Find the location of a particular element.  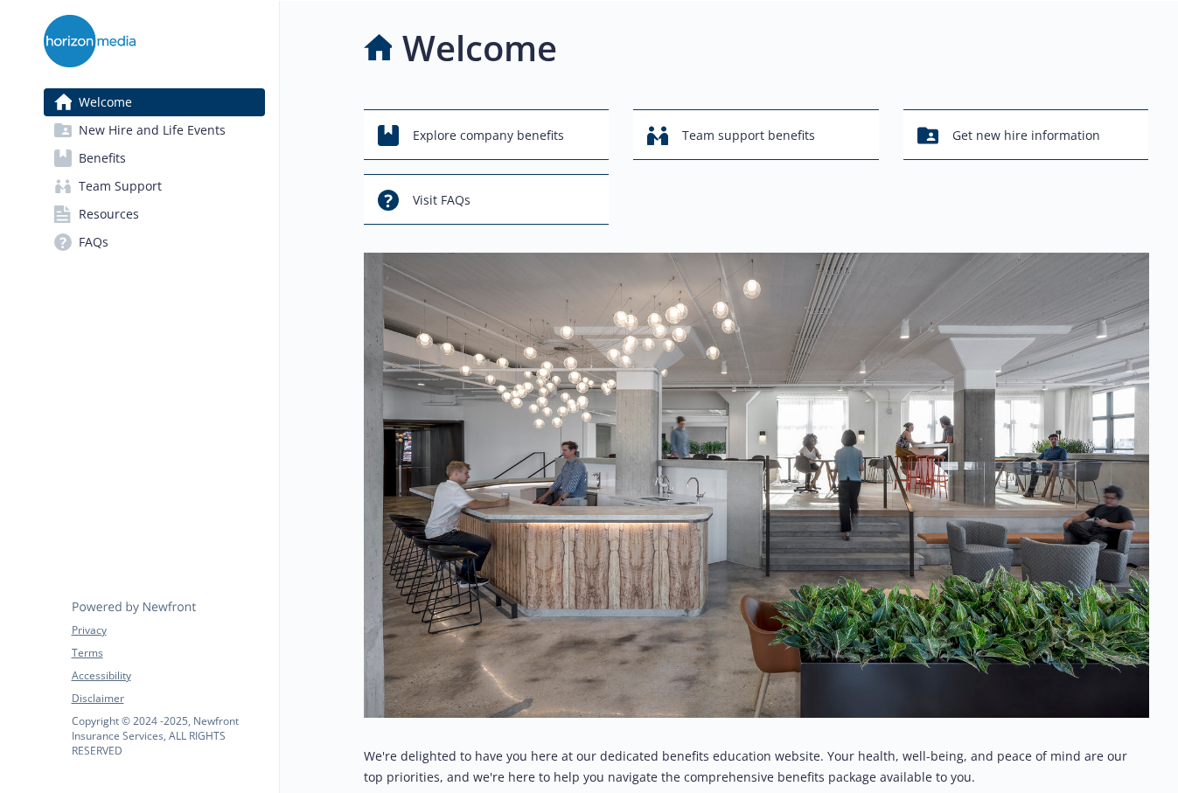

button: Get new hire information is located at coordinates (1025, 135).